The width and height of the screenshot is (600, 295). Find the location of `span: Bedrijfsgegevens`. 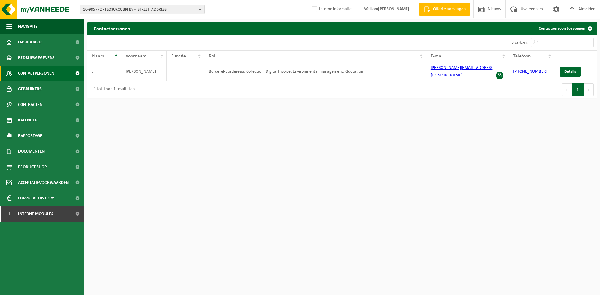

span: Bedrijfsgegevens is located at coordinates (36, 58).